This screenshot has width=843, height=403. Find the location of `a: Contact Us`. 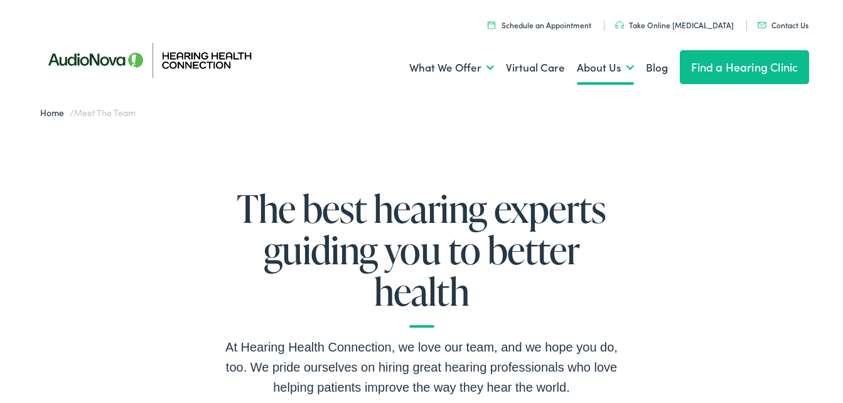

a: Contact Us is located at coordinates (783, 24).